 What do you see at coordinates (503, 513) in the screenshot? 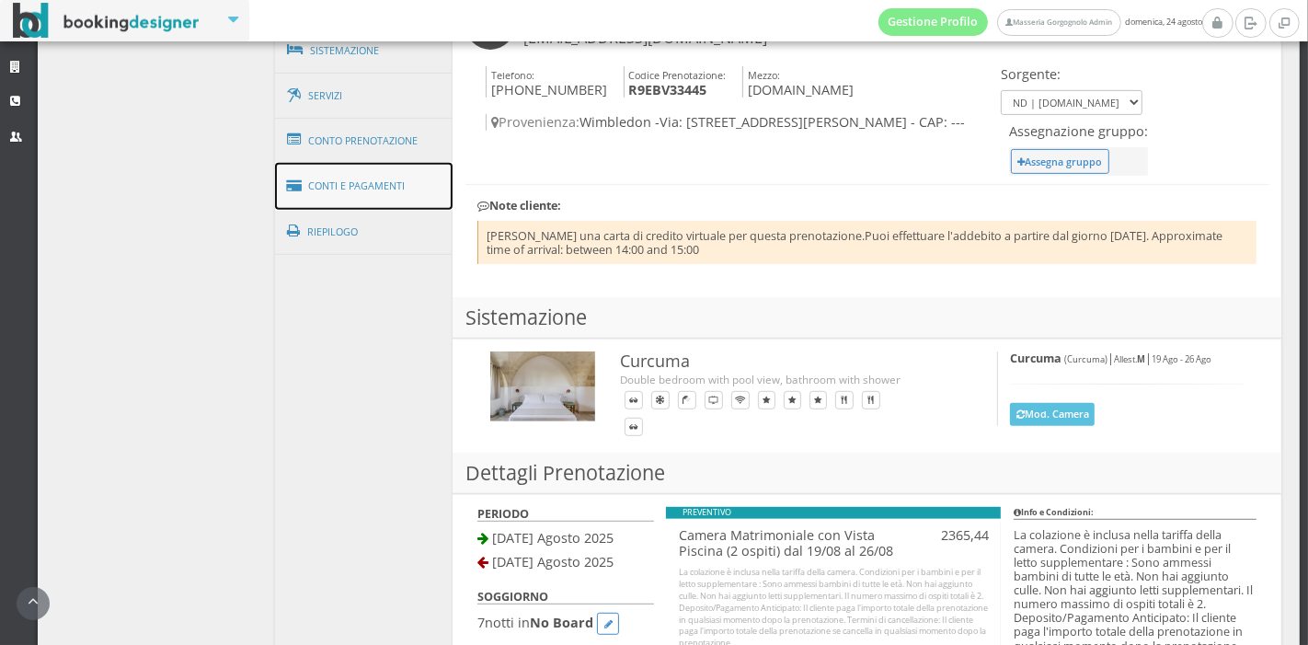
I see `b: PERIODO` at bounding box center [503, 513].